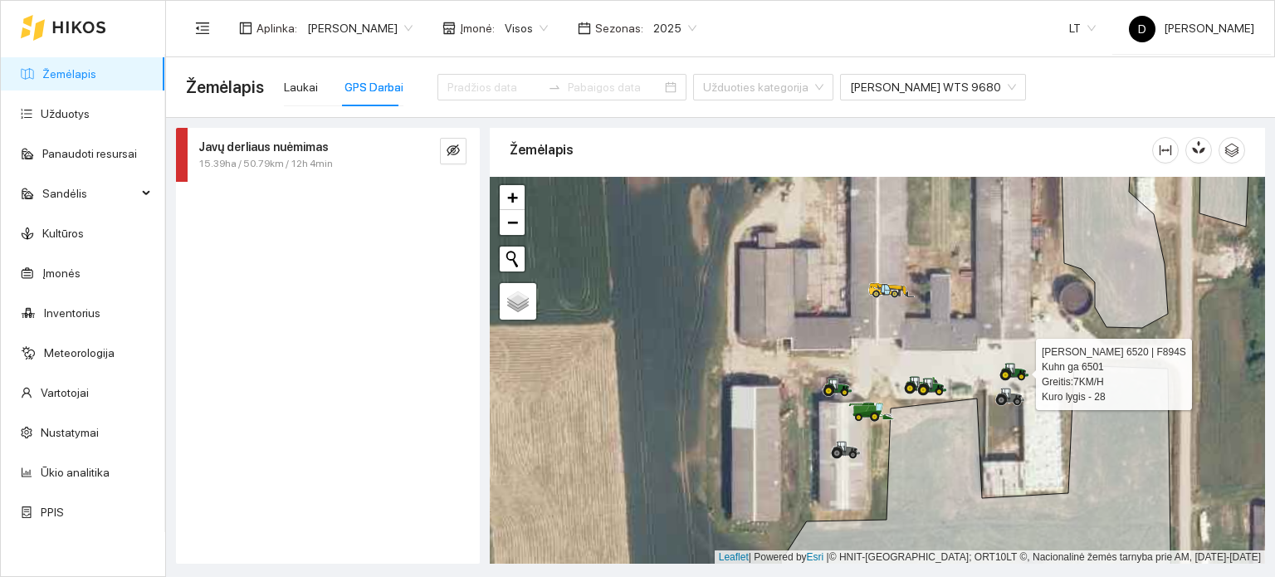 Image resolution: width=1275 pixels, height=577 pixels. I want to click on span: eye-invisible, so click(453, 151).